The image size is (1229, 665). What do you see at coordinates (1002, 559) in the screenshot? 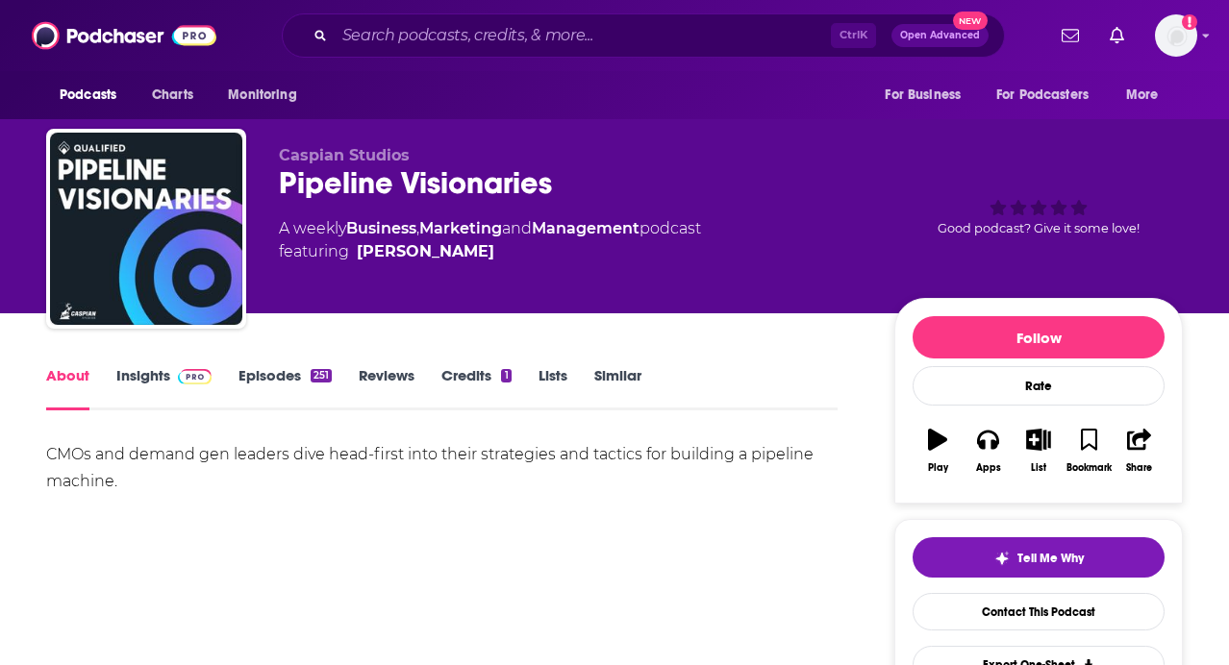
I see `img: tell me why sparkle` at bounding box center [1002, 559].